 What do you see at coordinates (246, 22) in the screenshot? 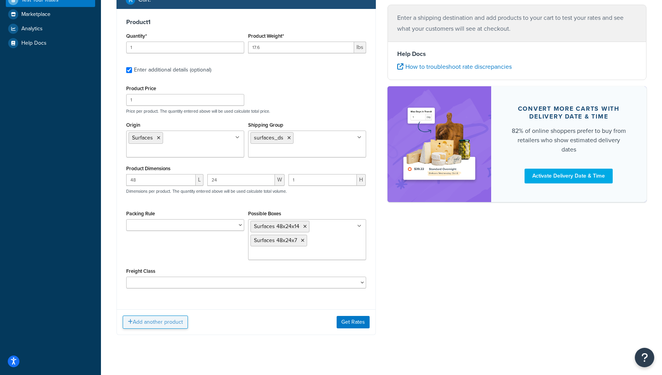
I see `h3: Product 1` at bounding box center [246, 22].